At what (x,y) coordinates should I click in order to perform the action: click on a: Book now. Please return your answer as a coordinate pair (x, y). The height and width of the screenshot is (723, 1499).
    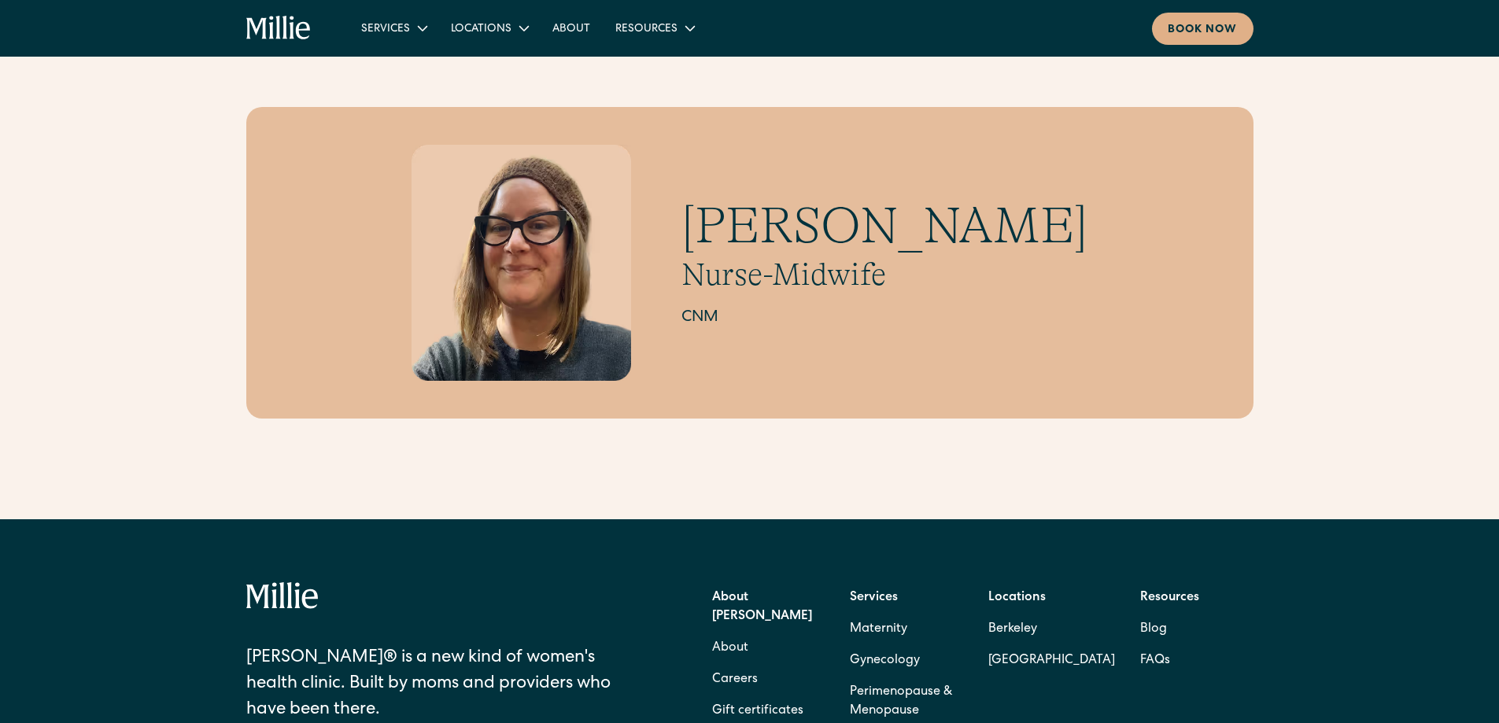
    Looking at the image, I should click on (1202, 28).